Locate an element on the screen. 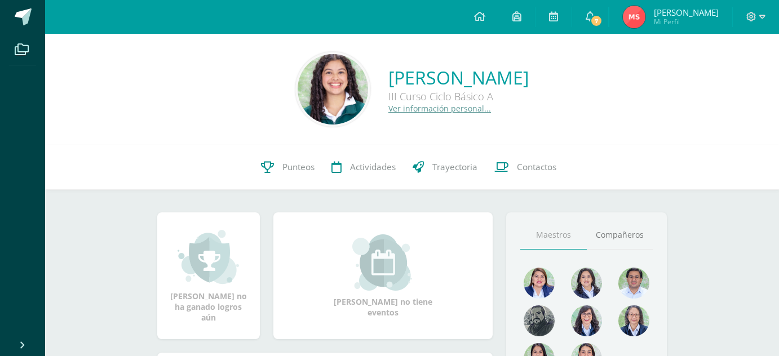 This screenshot has width=779, height=356. a: Maestros is located at coordinates (553, 235).